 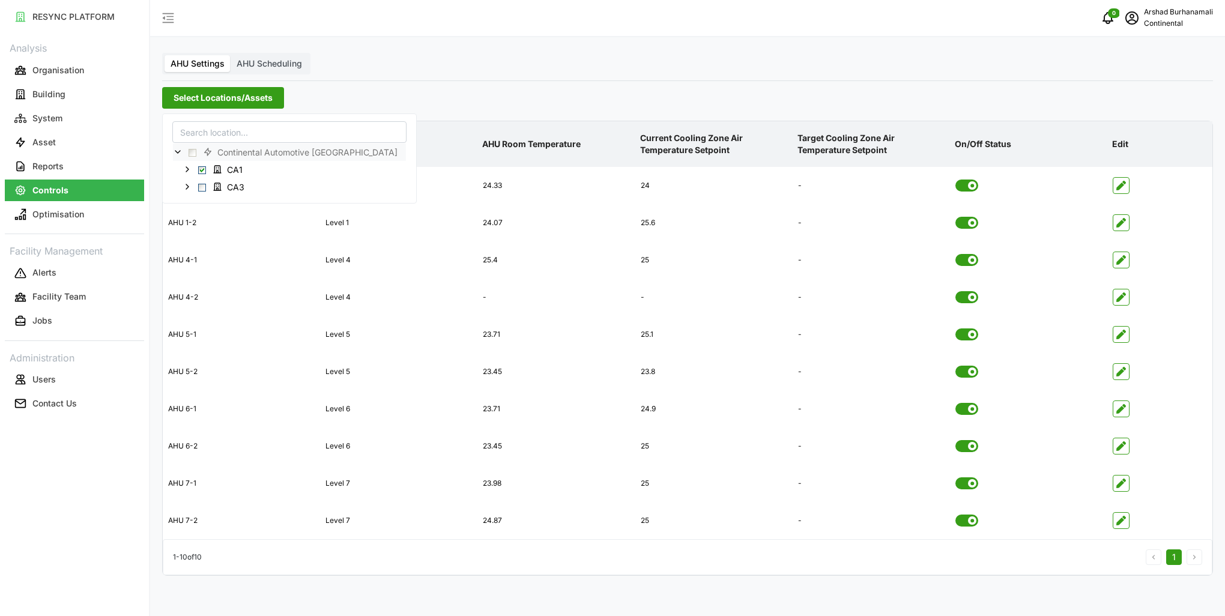 I want to click on button: Controls, so click(x=74, y=190).